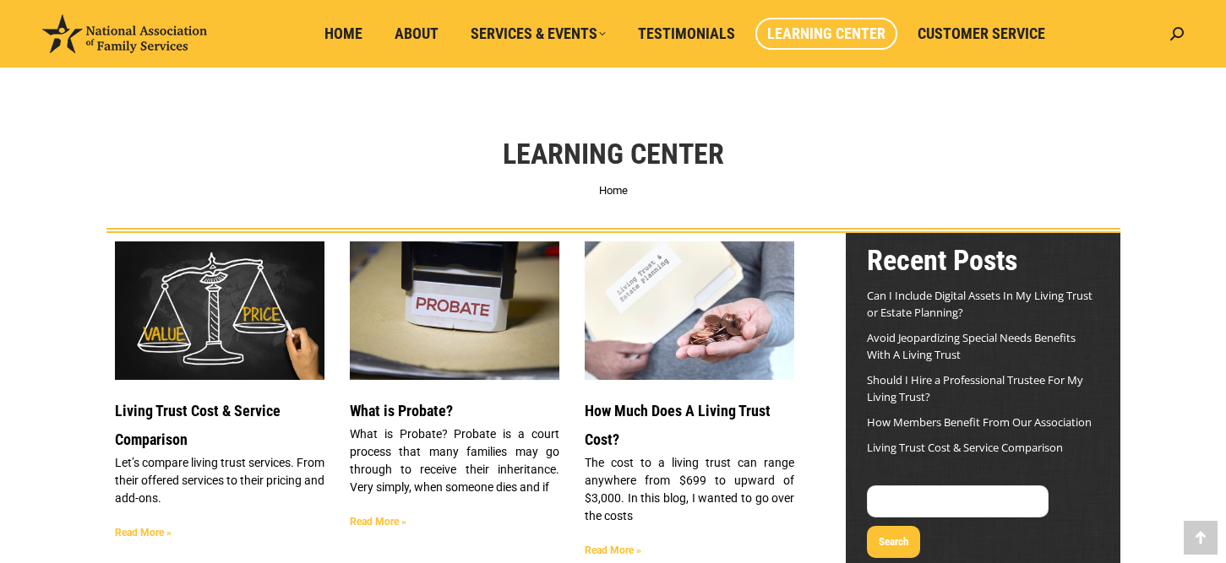 The image size is (1226, 563). I want to click on p: What is Probate? Probate is a court process that many families may go through to receive their in..., so click(454, 461).